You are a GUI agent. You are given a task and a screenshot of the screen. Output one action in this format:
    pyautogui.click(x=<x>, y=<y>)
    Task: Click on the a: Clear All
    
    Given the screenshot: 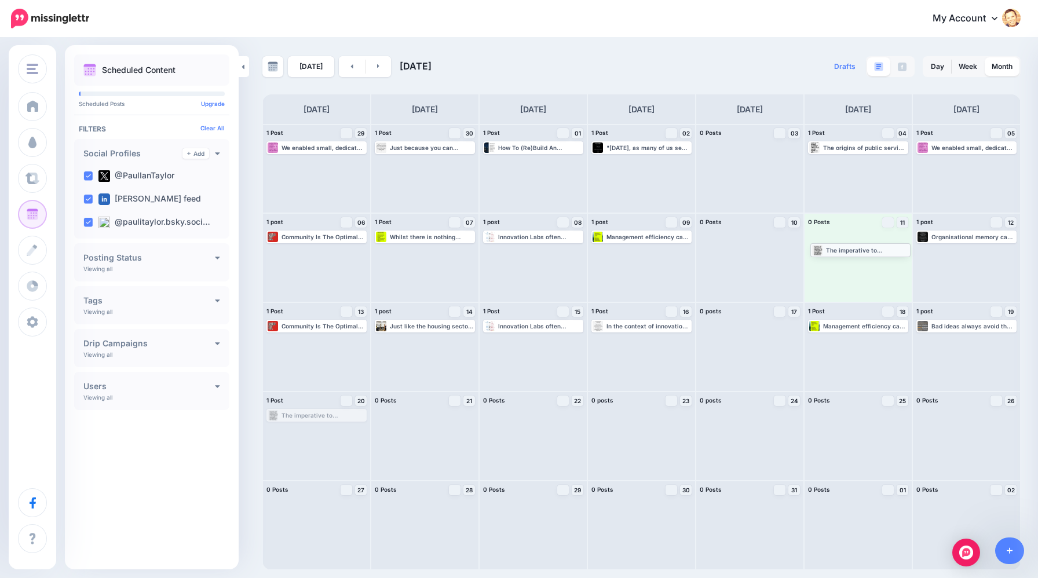 What is the action you would take?
    pyautogui.click(x=213, y=128)
    